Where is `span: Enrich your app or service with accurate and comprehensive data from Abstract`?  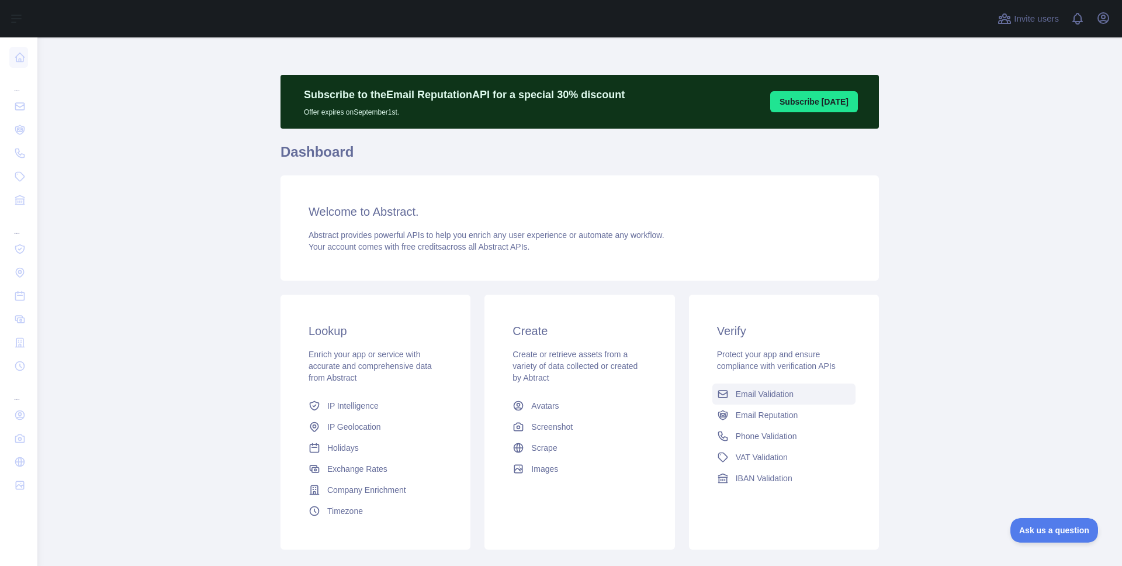 span: Enrich your app or service with accurate and comprehensive data from Abstract is located at coordinates (370, 366).